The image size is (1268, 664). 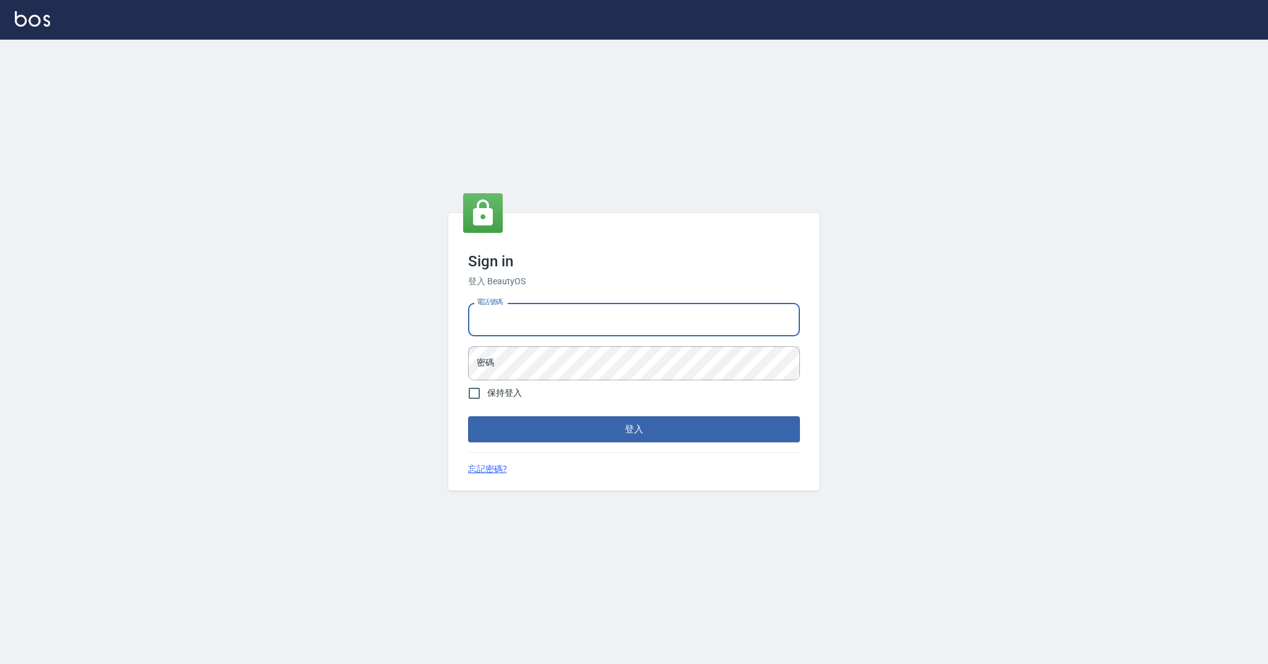 I want to click on button: 登入, so click(x=634, y=429).